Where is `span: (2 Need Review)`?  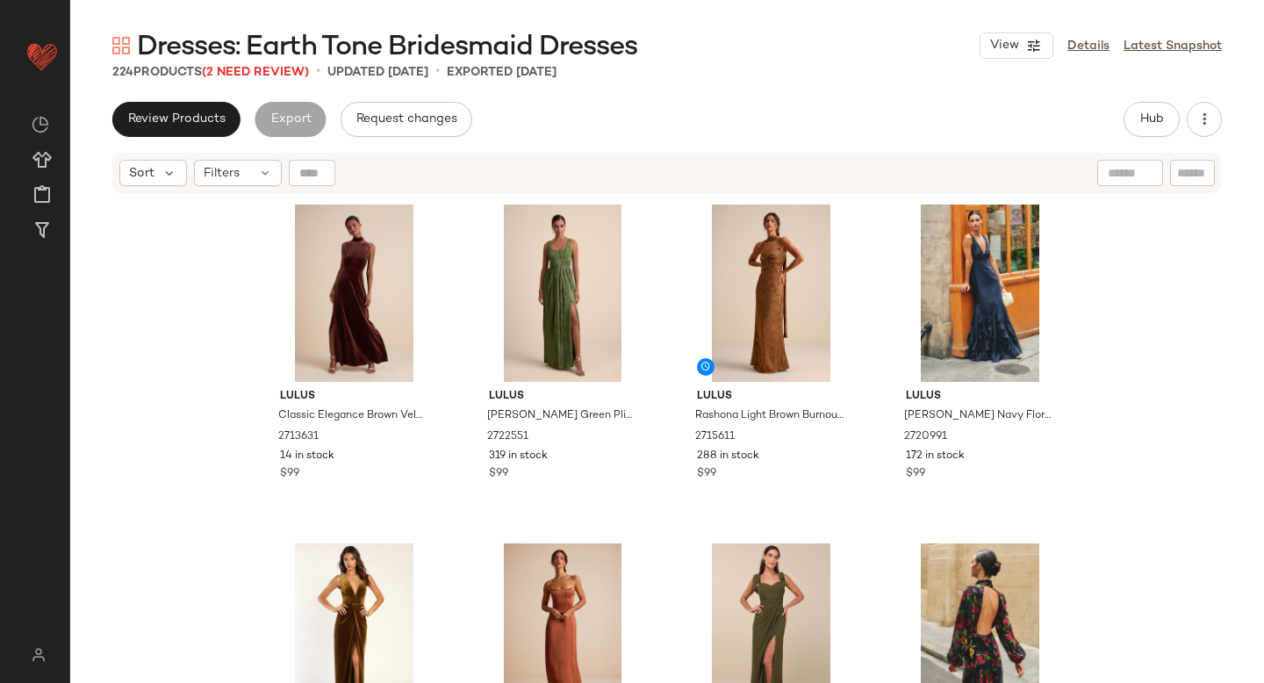
span: (2 Need Review) is located at coordinates (255, 72).